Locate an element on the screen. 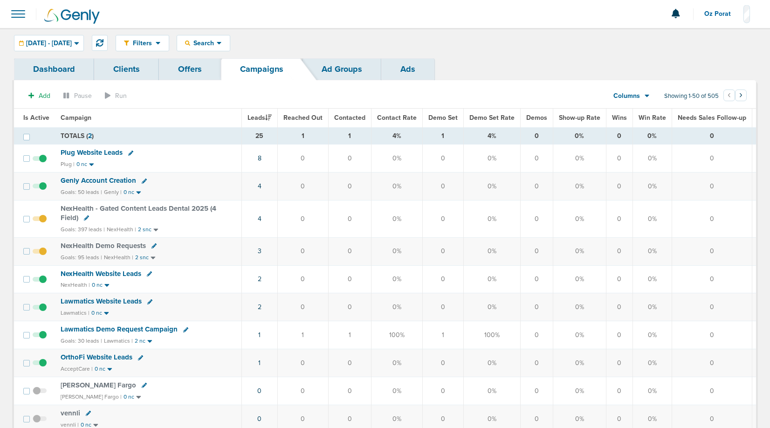 This screenshot has height=428, width=770. span: Genly Account Creation is located at coordinates (98, 180).